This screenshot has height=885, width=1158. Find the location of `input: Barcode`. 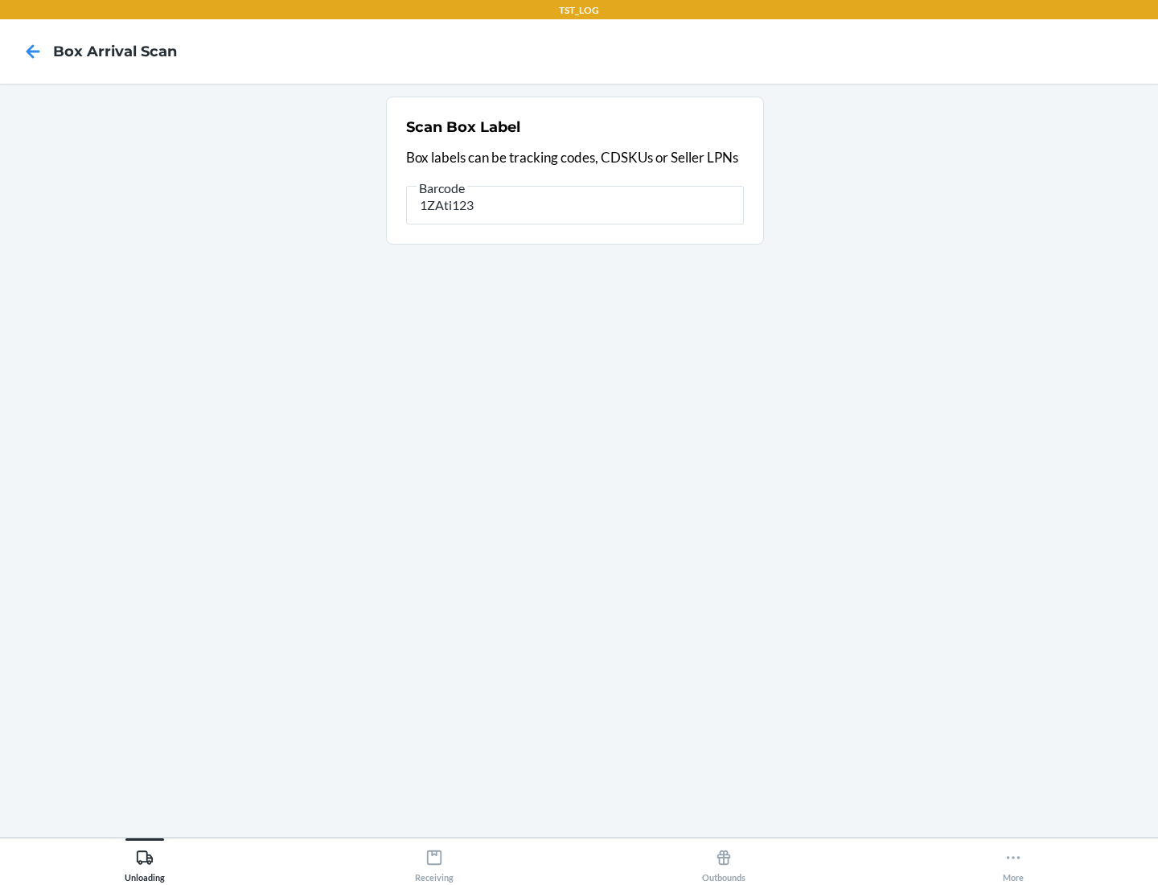

input: Barcode is located at coordinates (575, 205).